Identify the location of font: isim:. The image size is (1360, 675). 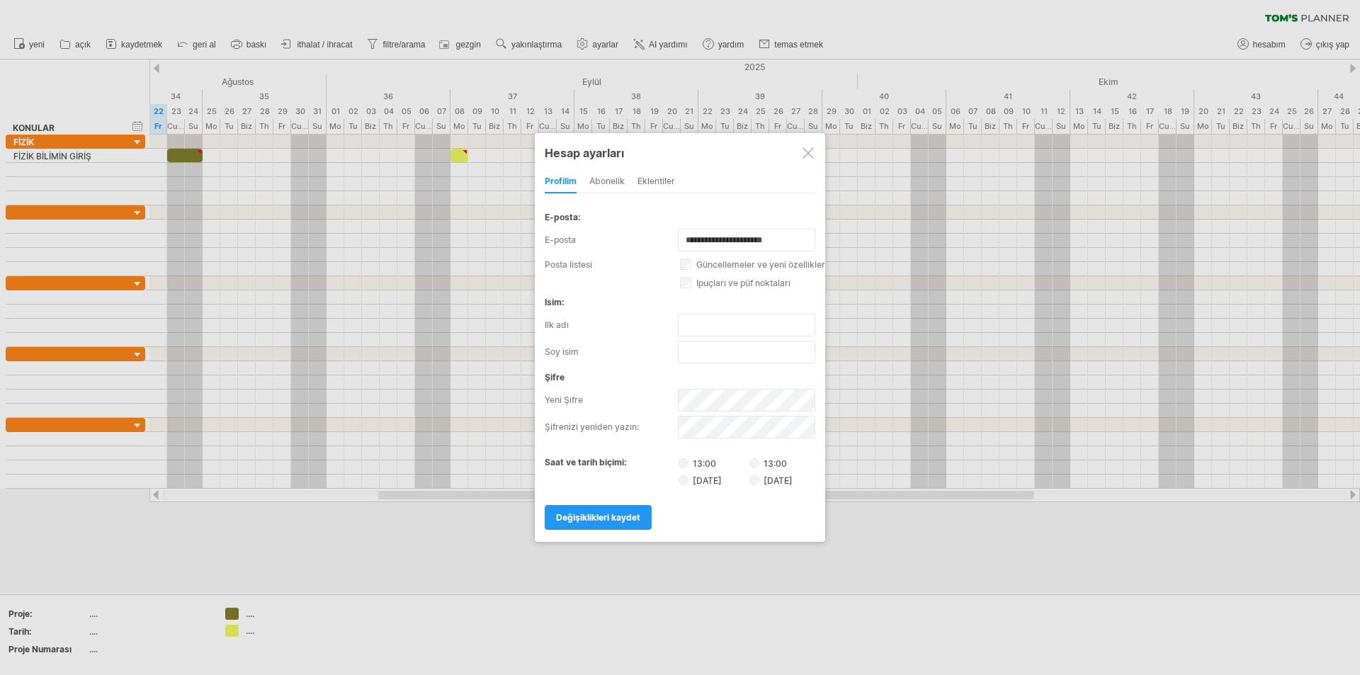
(554, 302).